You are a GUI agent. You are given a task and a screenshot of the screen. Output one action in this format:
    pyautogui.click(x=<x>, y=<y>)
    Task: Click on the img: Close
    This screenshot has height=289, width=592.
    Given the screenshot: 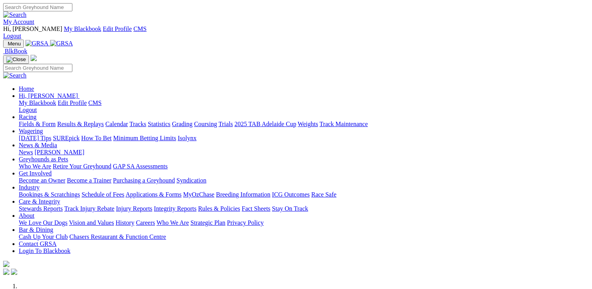 What is the action you would take?
    pyautogui.click(x=16, y=59)
    